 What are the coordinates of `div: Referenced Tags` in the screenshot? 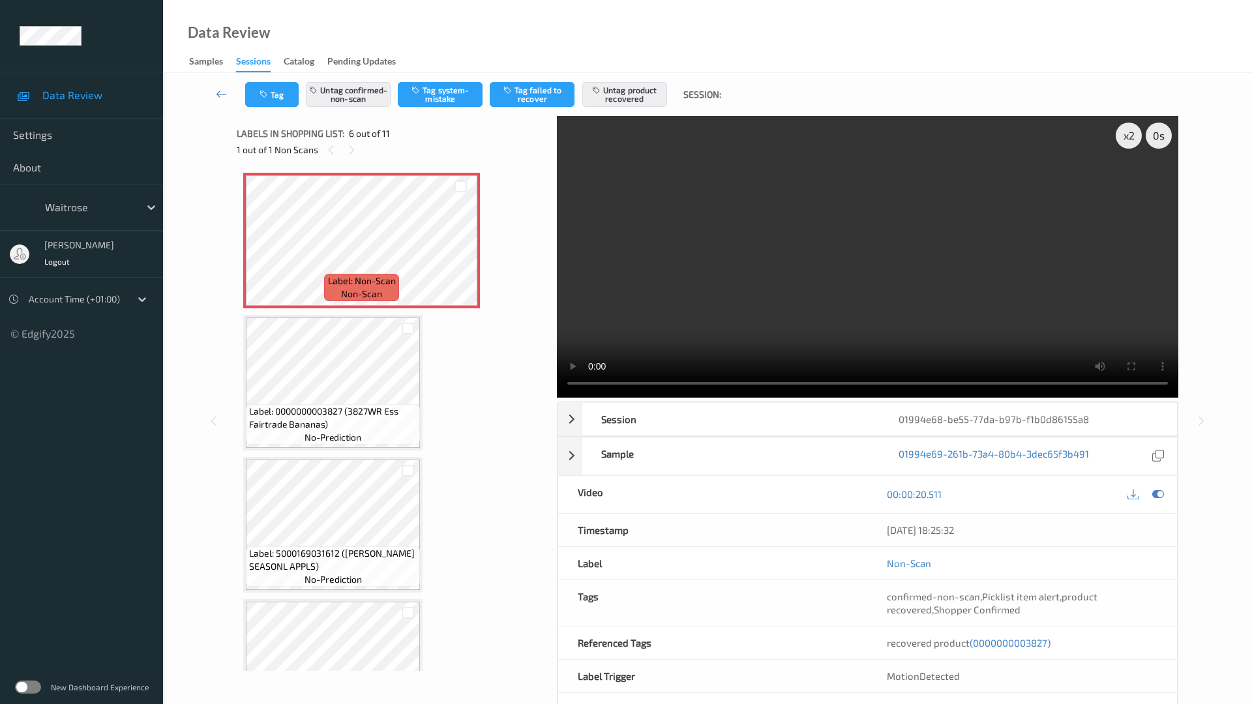 It's located at (713, 643).